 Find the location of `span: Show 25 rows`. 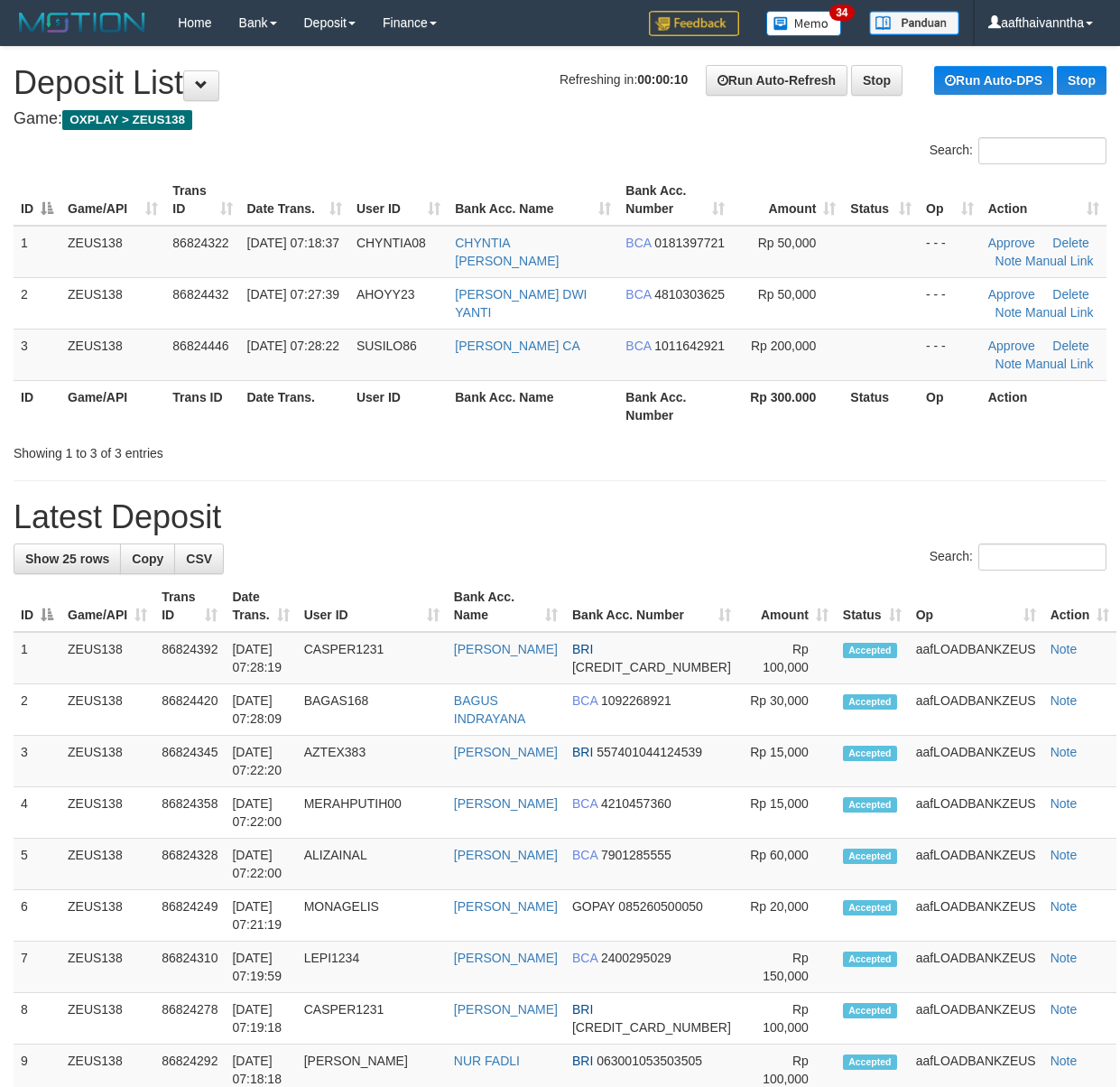

span: Show 25 rows is located at coordinates (67, 559).